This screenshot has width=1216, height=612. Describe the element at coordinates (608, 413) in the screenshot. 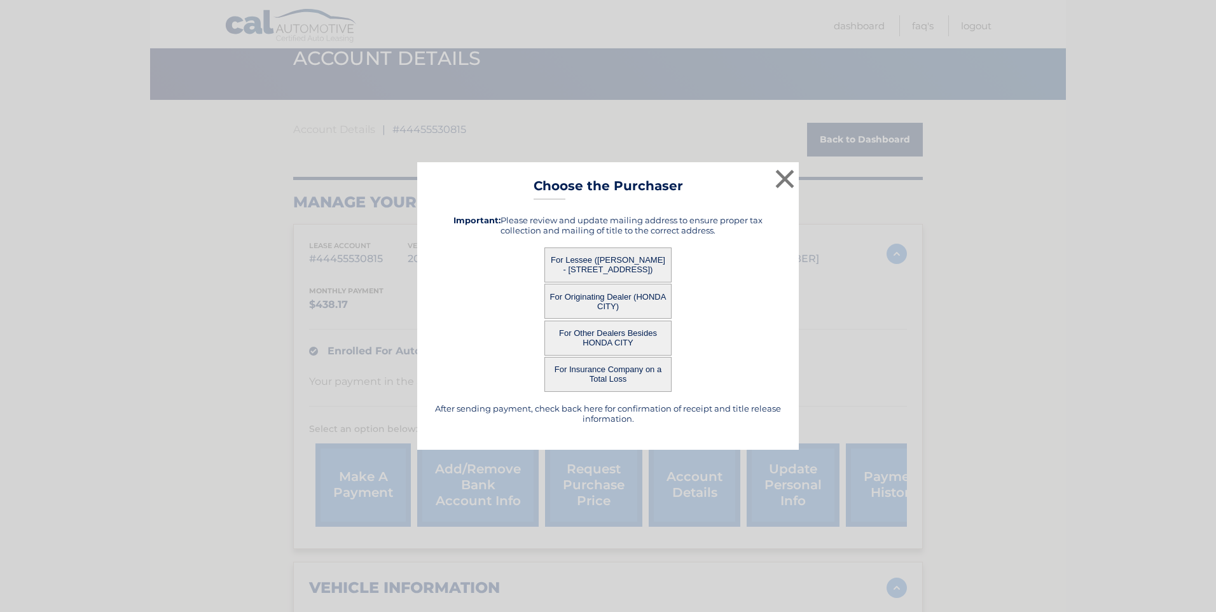

I see `h5: After sending payment, check back here for confirmation of receipt and title release information.` at that location.